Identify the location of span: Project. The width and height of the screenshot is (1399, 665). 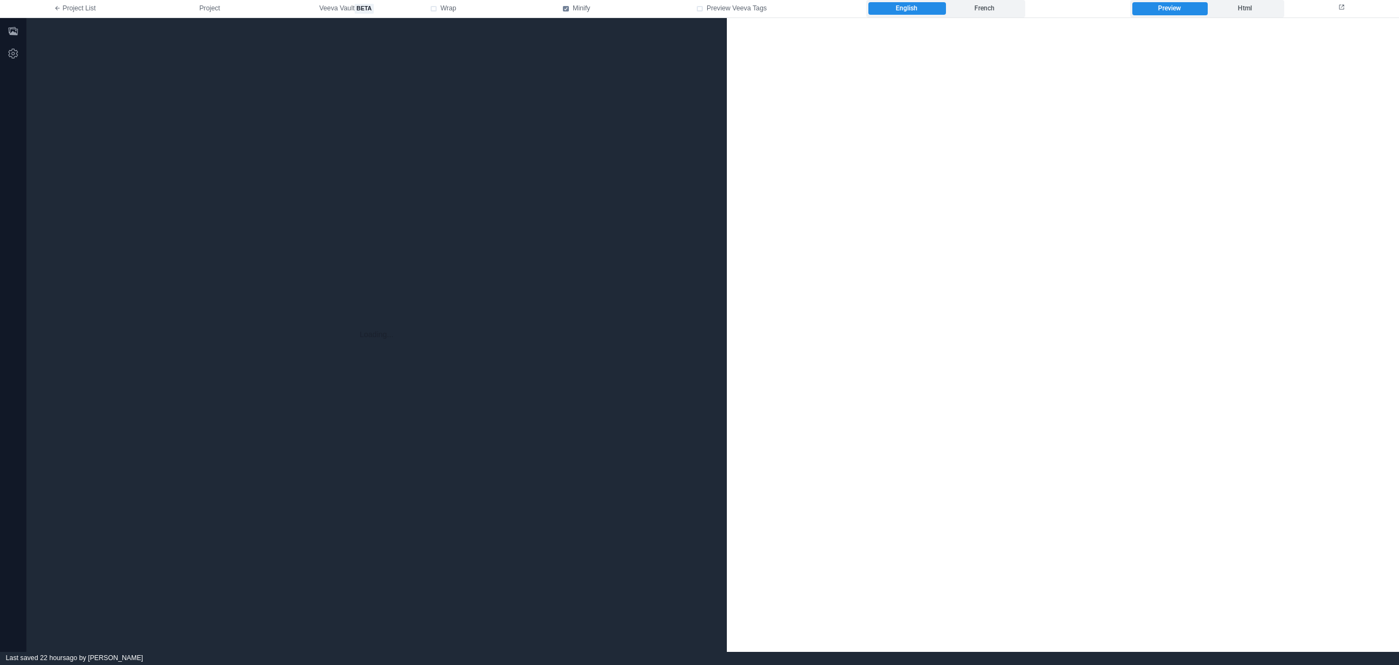
(210, 9).